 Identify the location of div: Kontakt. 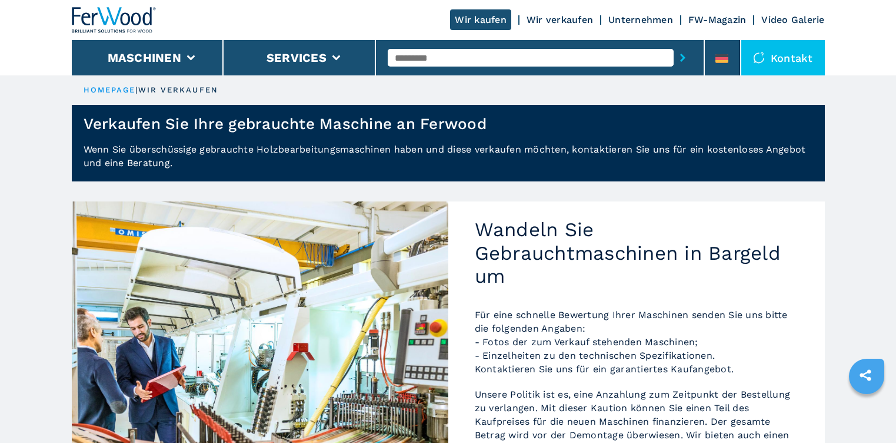
(783, 58).